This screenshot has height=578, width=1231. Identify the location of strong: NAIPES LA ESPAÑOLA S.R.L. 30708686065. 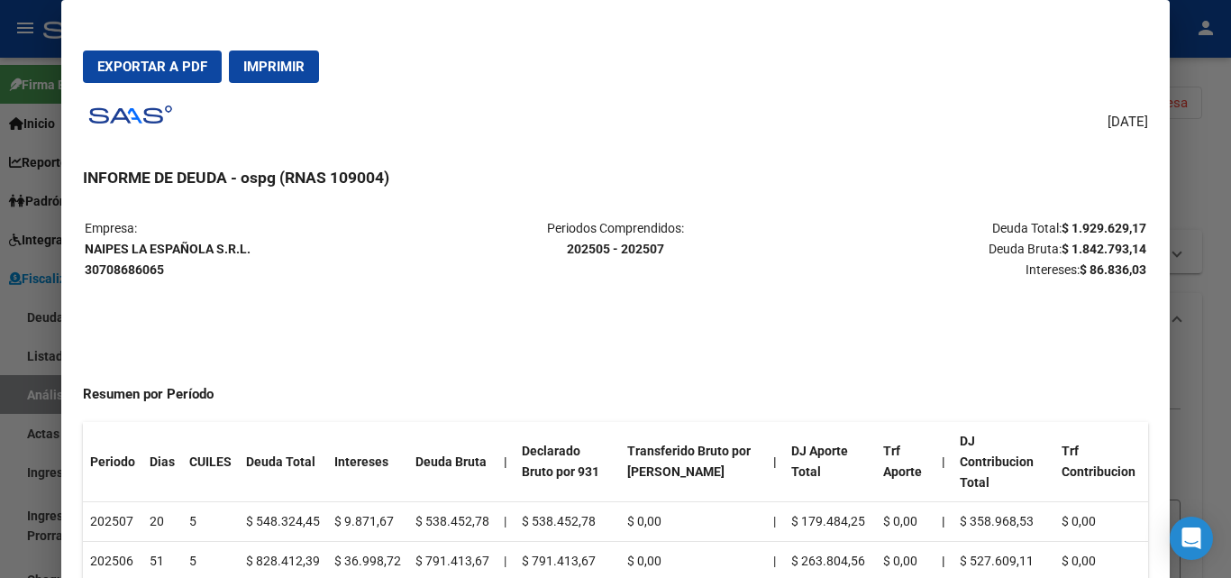
(168, 259).